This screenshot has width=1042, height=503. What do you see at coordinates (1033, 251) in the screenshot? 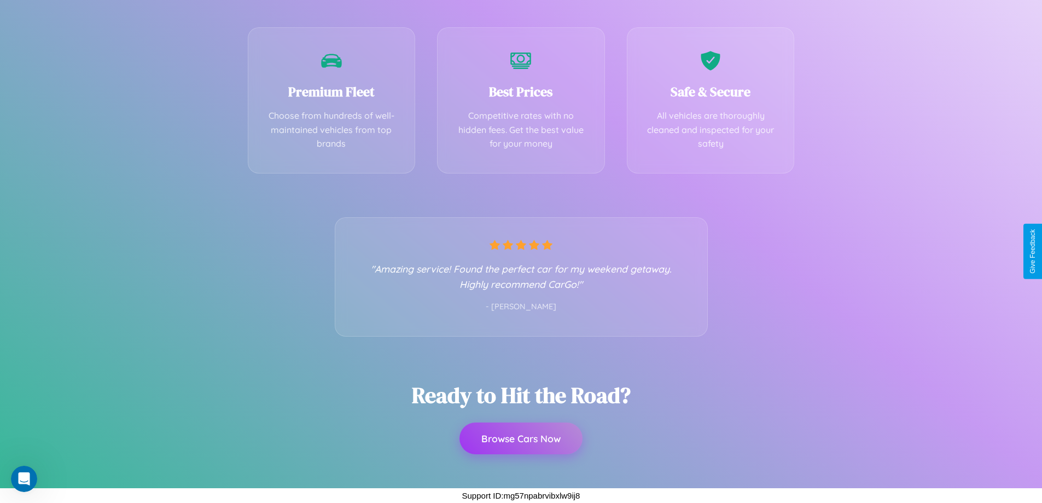
I see `div: Give Feedback` at bounding box center [1033, 251].